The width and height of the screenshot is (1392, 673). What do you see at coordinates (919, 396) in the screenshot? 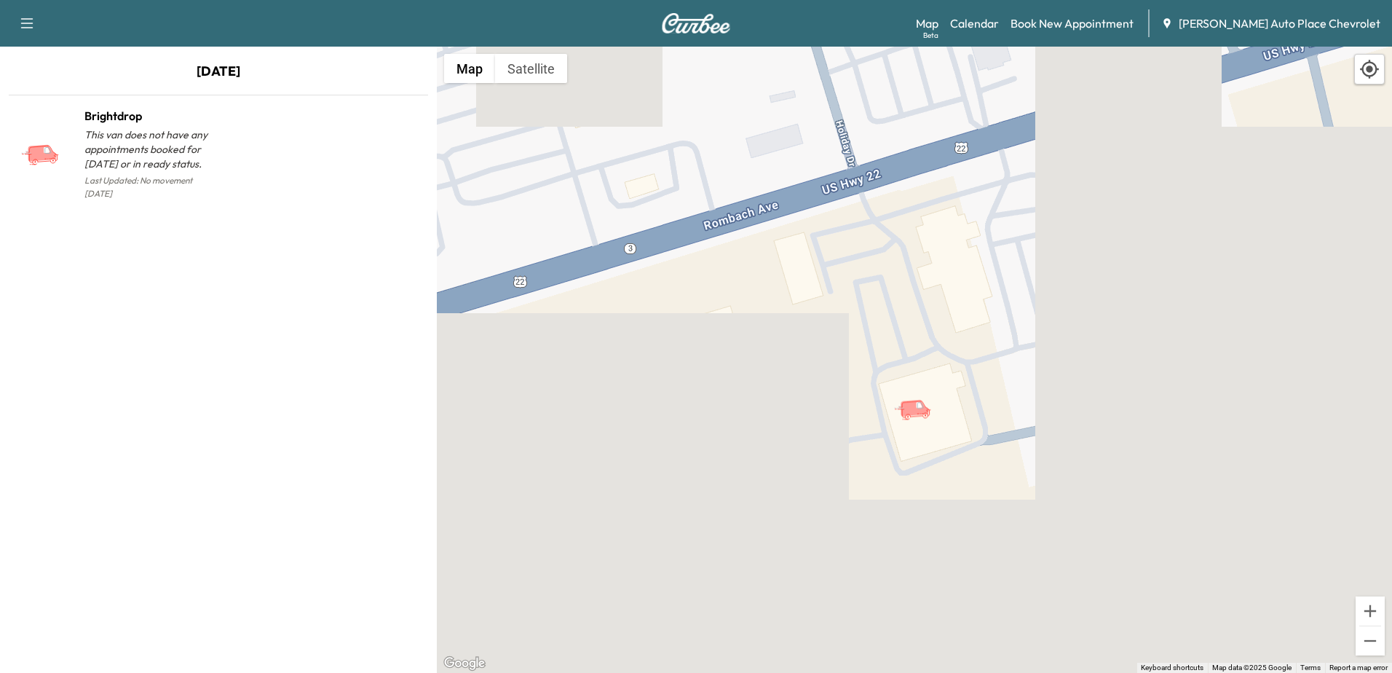
I see `gmp-advanced-marker: Brightdrop` at bounding box center [919, 396].